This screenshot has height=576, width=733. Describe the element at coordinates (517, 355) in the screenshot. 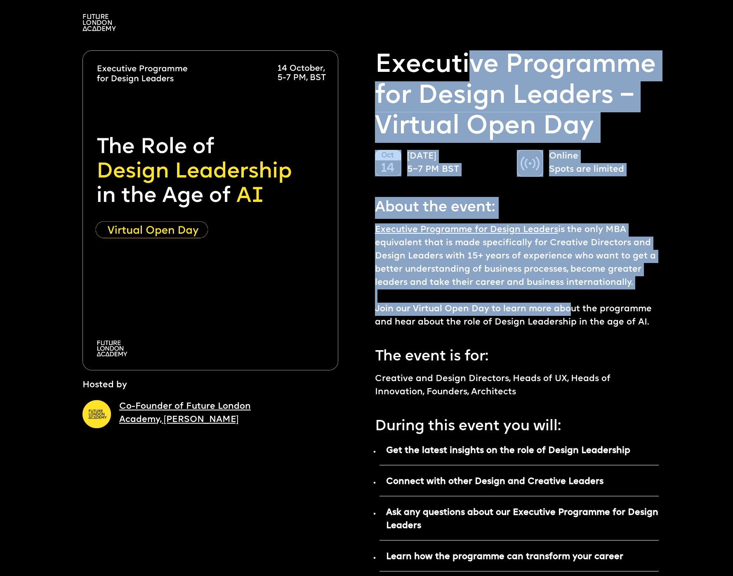

I see `p: The event is for:` at that location.